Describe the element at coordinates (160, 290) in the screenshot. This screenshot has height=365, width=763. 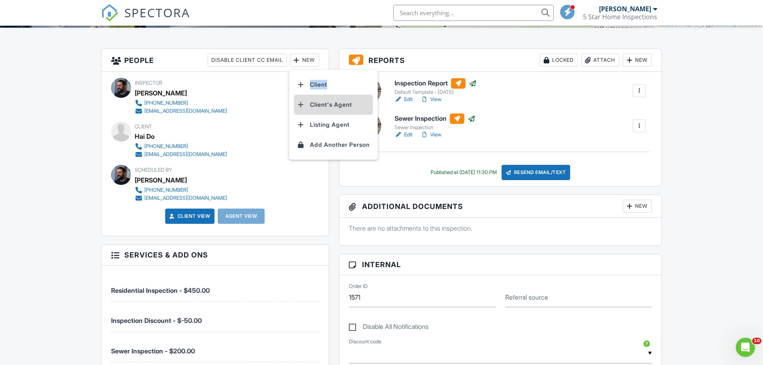
I see `span: Residential Inspection - $450.00` at that location.